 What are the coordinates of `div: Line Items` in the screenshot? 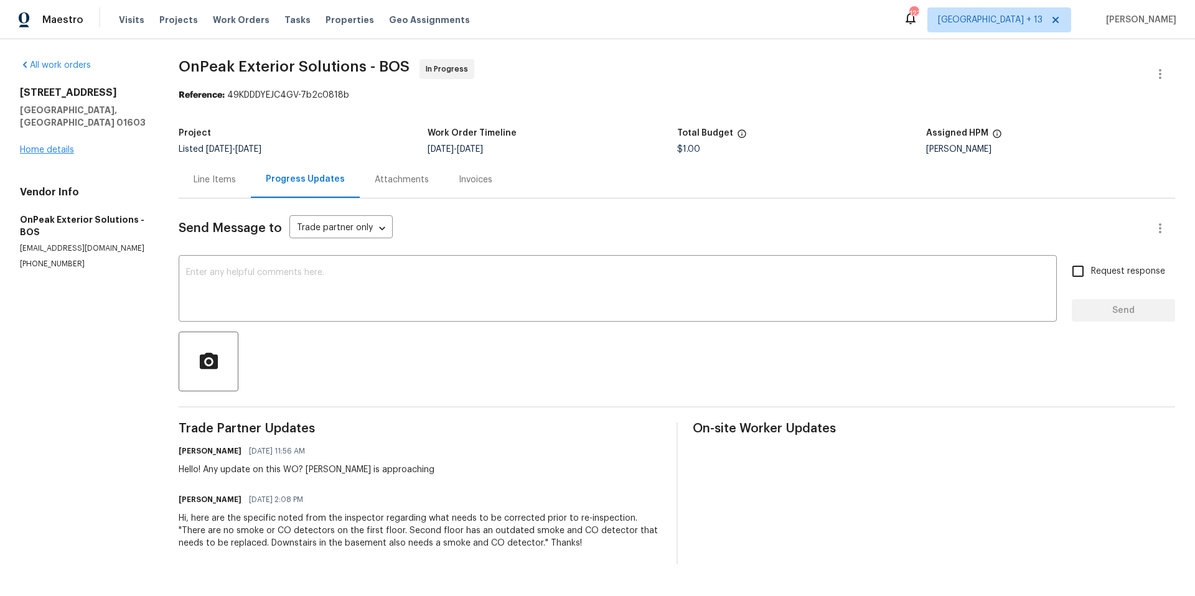 It's located at (215, 180).